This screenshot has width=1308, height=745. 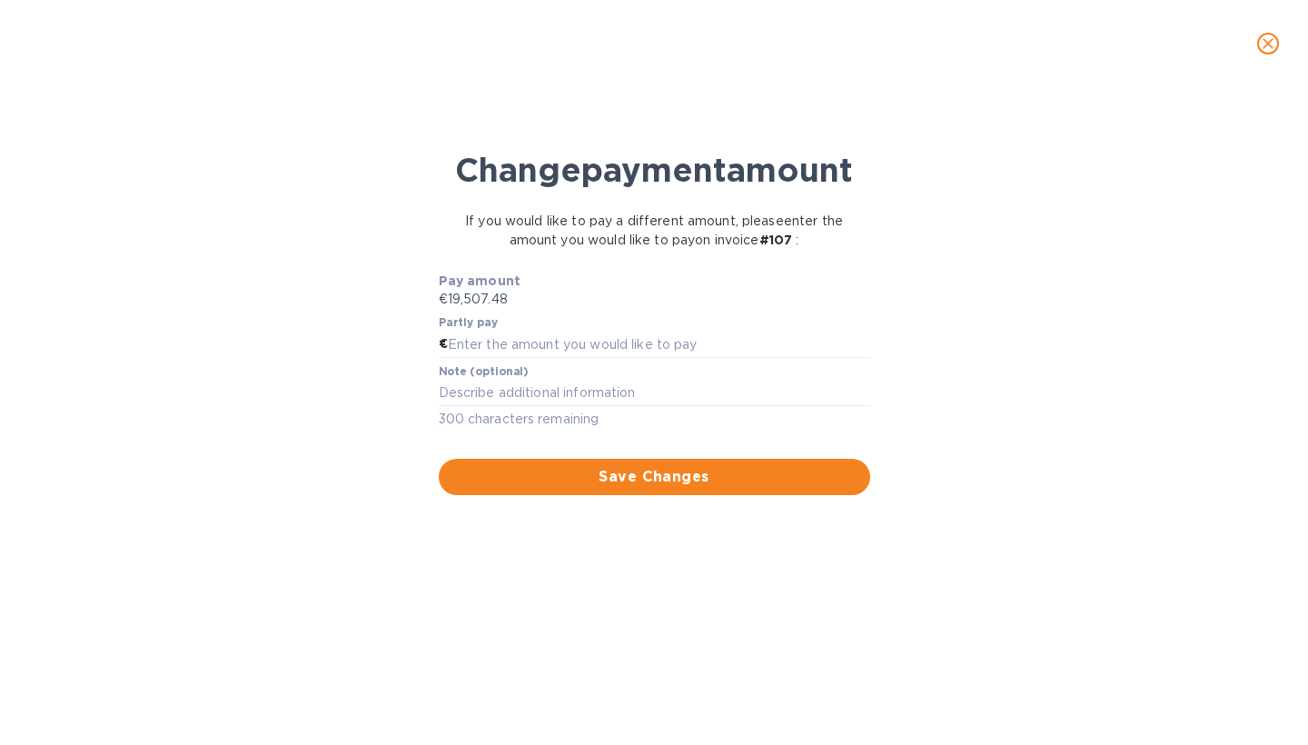 I want to click on label: Partly pay, so click(x=469, y=323).